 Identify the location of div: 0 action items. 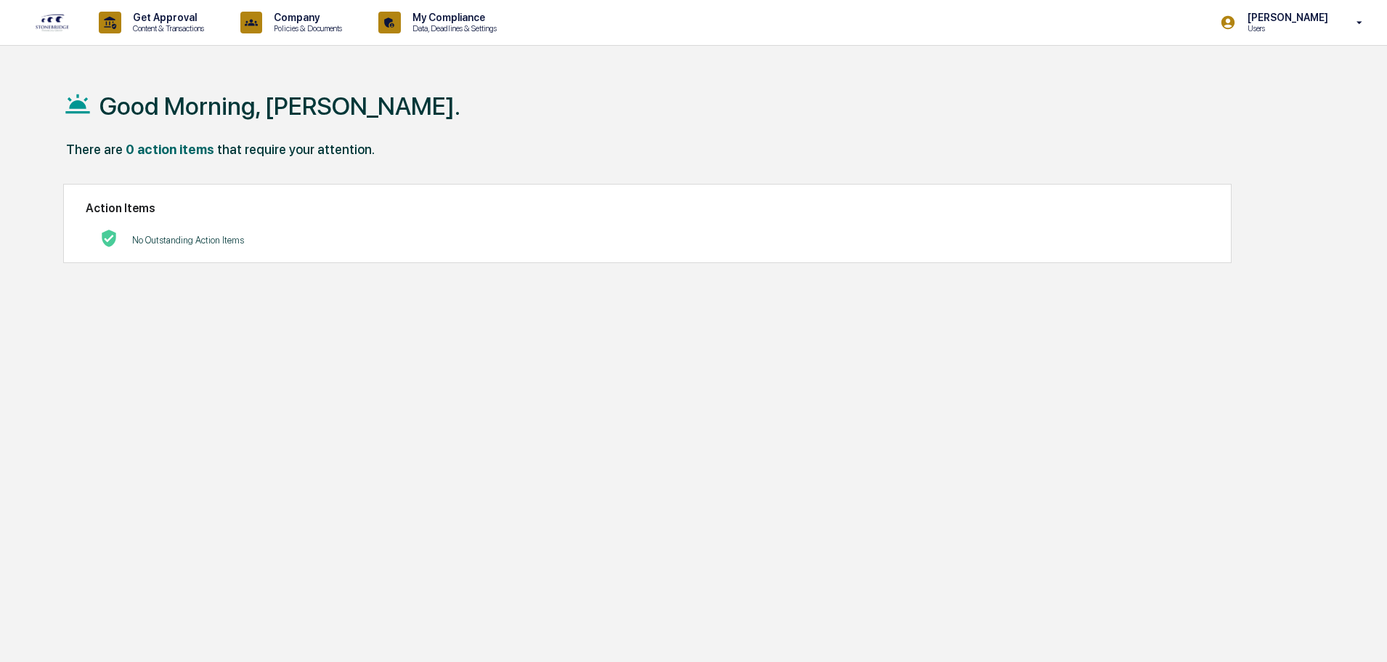
(170, 149).